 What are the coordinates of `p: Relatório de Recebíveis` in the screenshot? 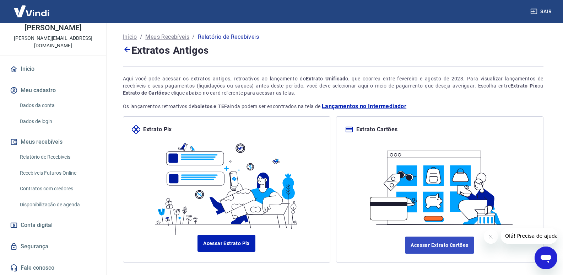 It's located at (228, 37).